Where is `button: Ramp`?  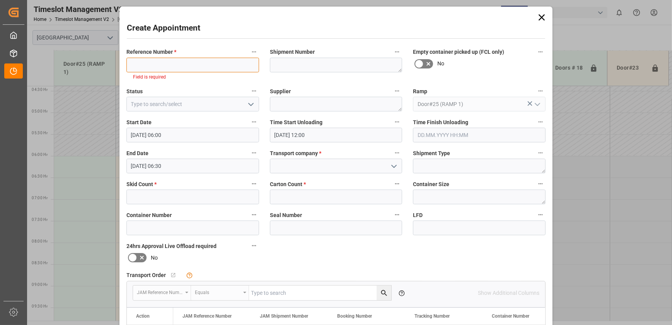
button: Ramp is located at coordinates (541, 91).